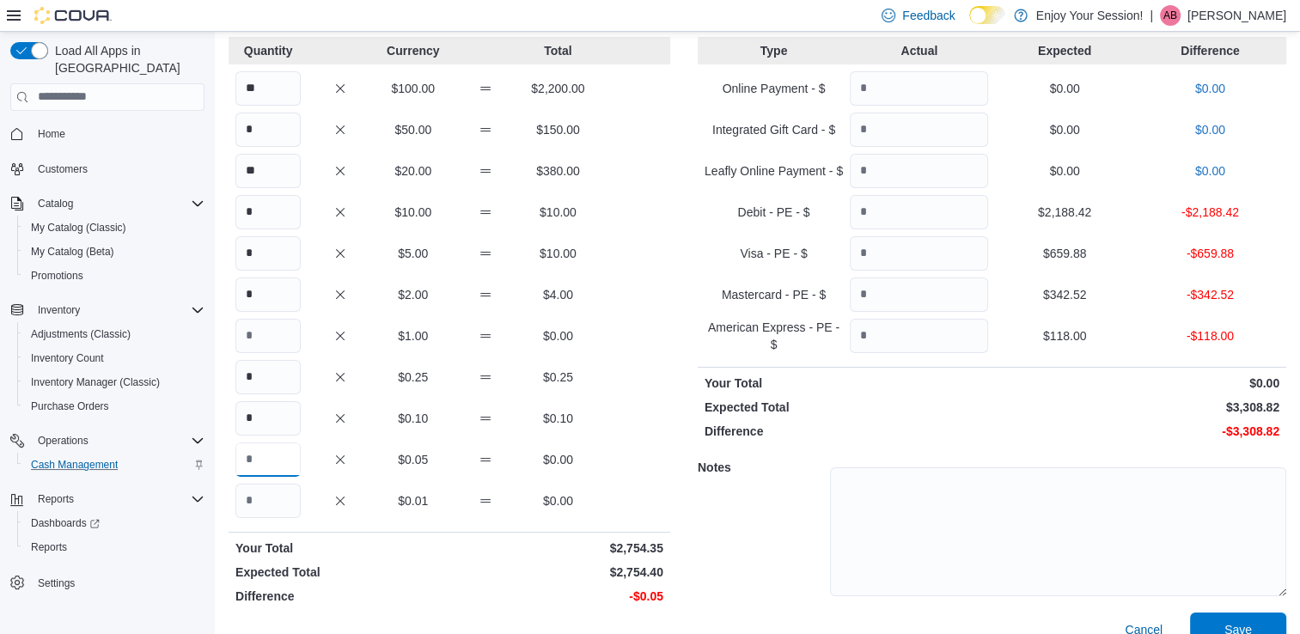 Image resolution: width=1300 pixels, height=634 pixels. I want to click on button: Cash Management, so click(114, 465).